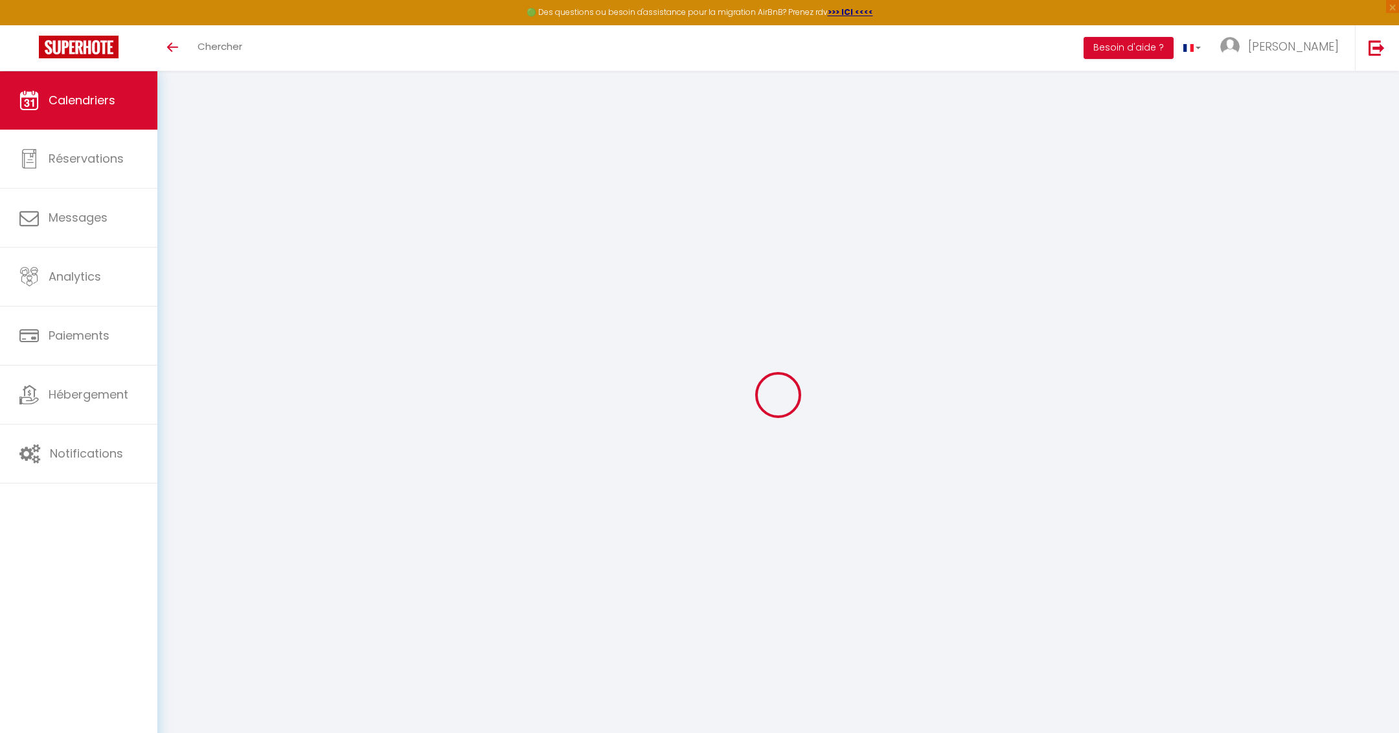  Describe the element at coordinates (82, 100) in the screenshot. I see `span: Calendriers` at that location.